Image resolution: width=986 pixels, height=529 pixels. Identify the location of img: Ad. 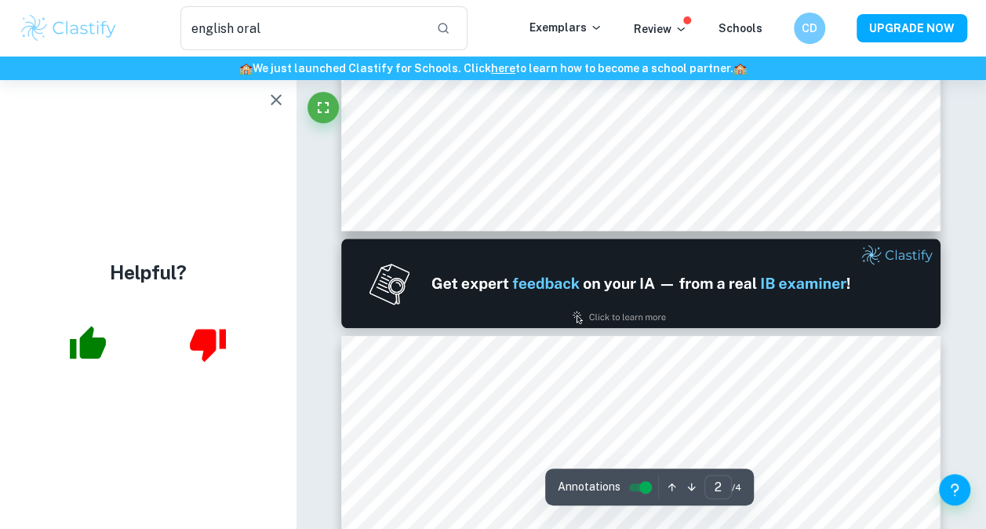
(640, 283).